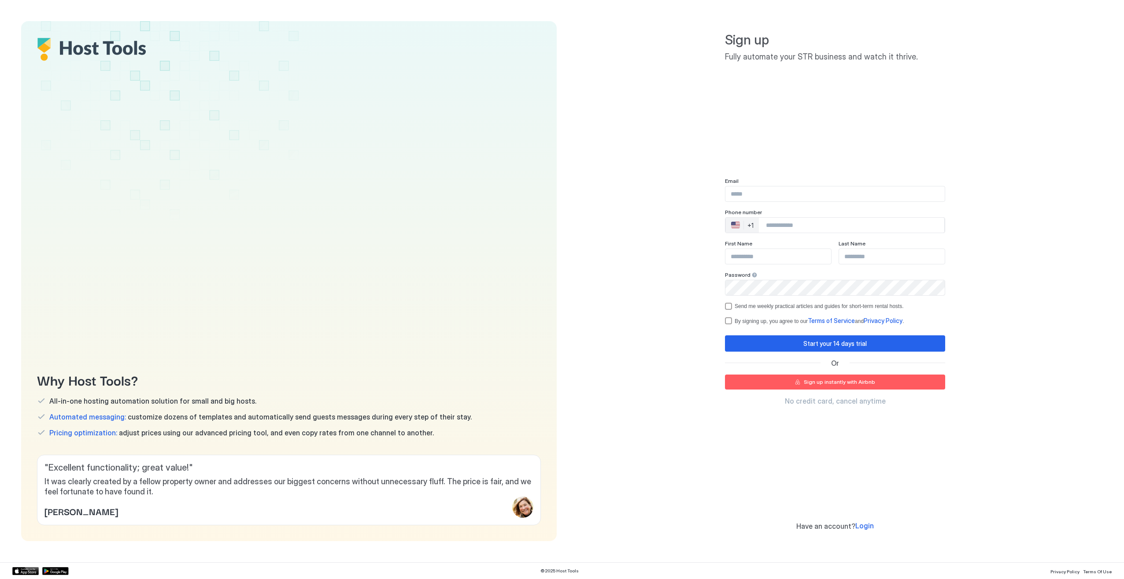  What do you see at coordinates (241, 432) in the screenshot?
I see `span: adjust prices using our advanced pricing tool, and even copy rates from one channel to another.` at bounding box center [241, 432].